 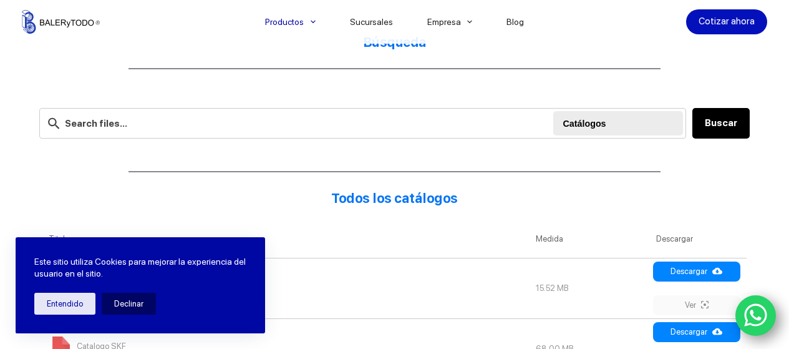 I want to click on button: Buscar, so click(x=721, y=123).